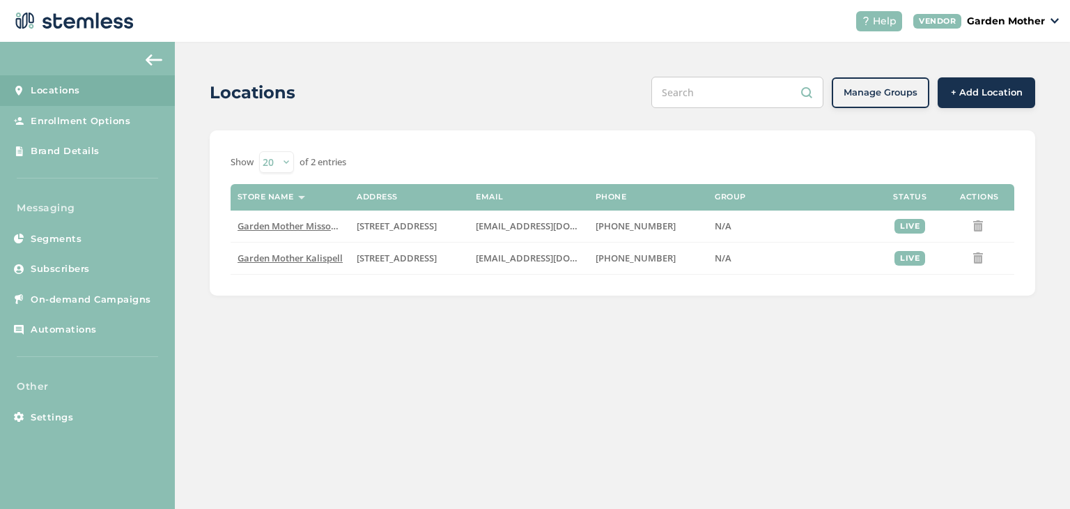  I want to click on th: Actions, so click(980, 197).